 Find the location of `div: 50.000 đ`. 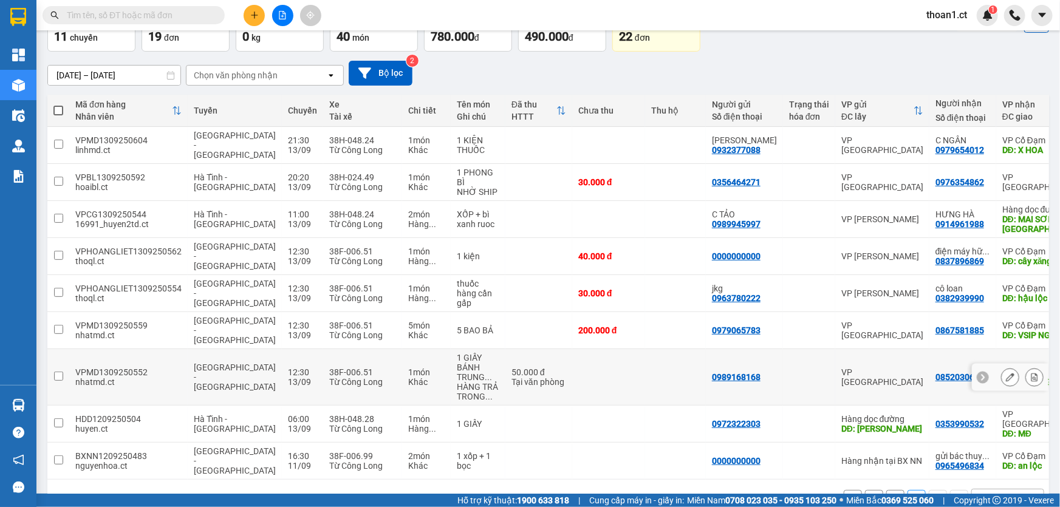

div: 50.000 đ is located at coordinates (539, 372).